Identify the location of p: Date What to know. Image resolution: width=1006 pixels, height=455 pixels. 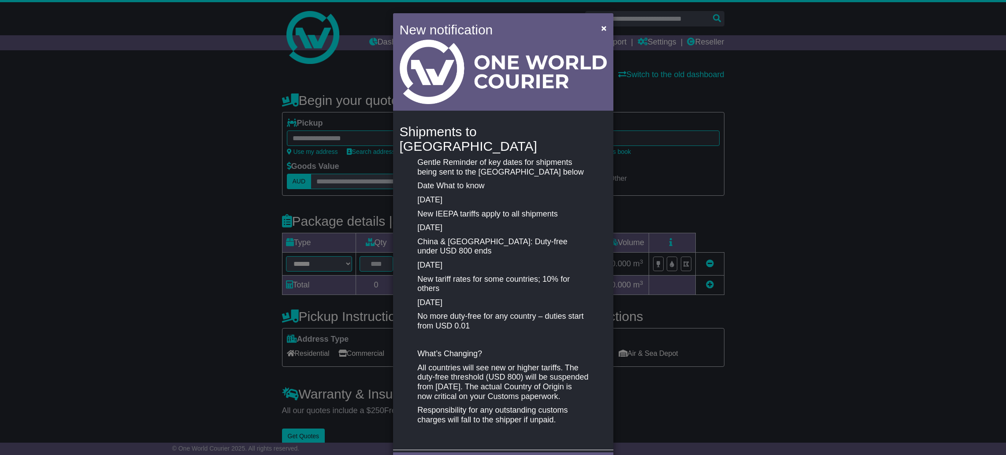
(503, 186).